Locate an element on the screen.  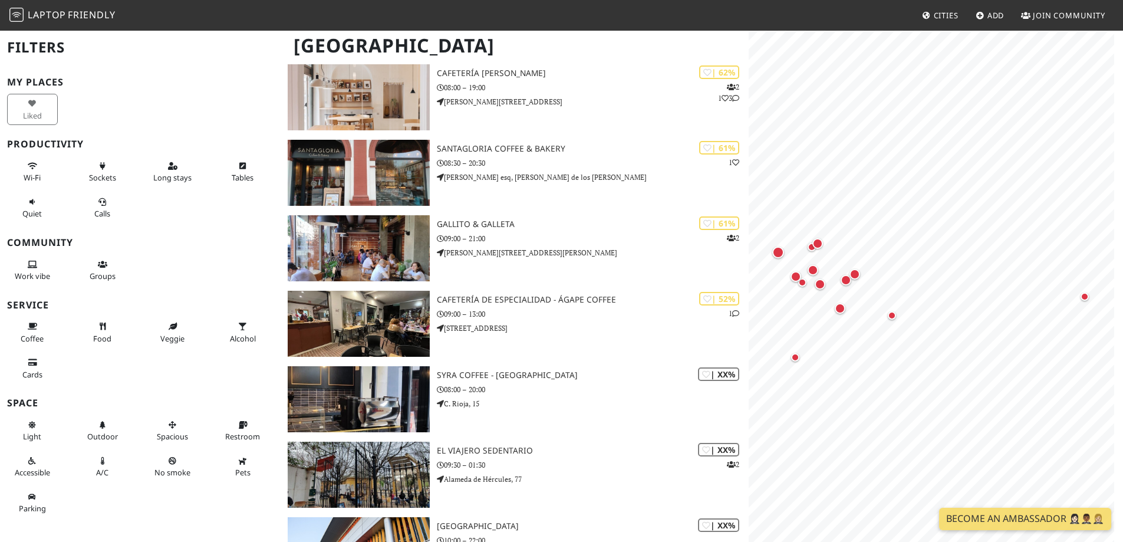
p: C. Rioja, 15 is located at coordinates (593, 403).